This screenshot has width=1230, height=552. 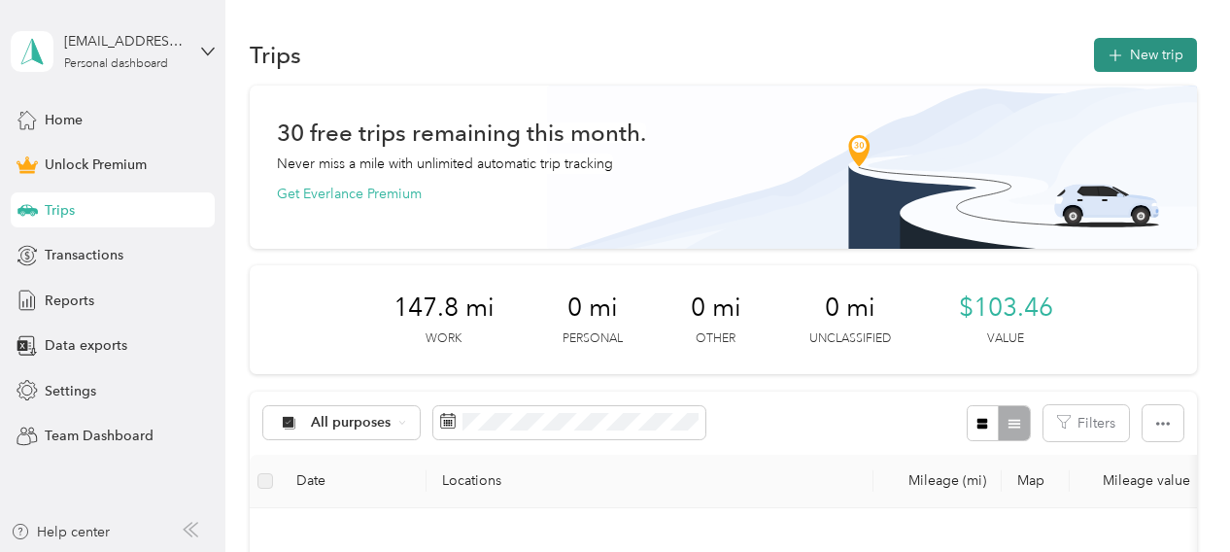 What do you see at coordinates (59, 210) in the screenshot?
I see `span: Trips` at bounding box center [59, 210].